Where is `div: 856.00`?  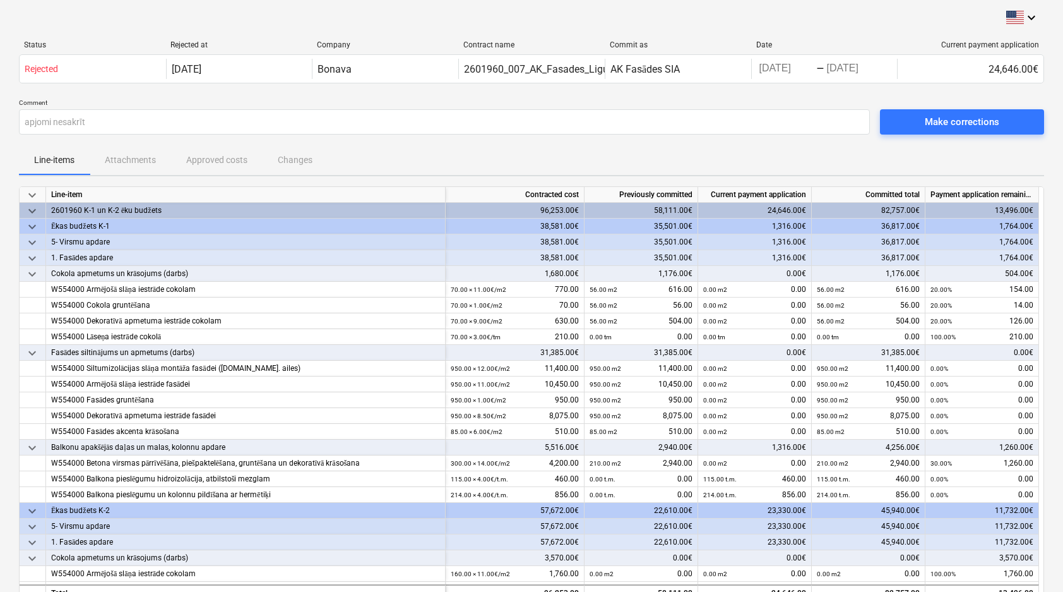
div: 856.00 is located at coordinates (755, 494).